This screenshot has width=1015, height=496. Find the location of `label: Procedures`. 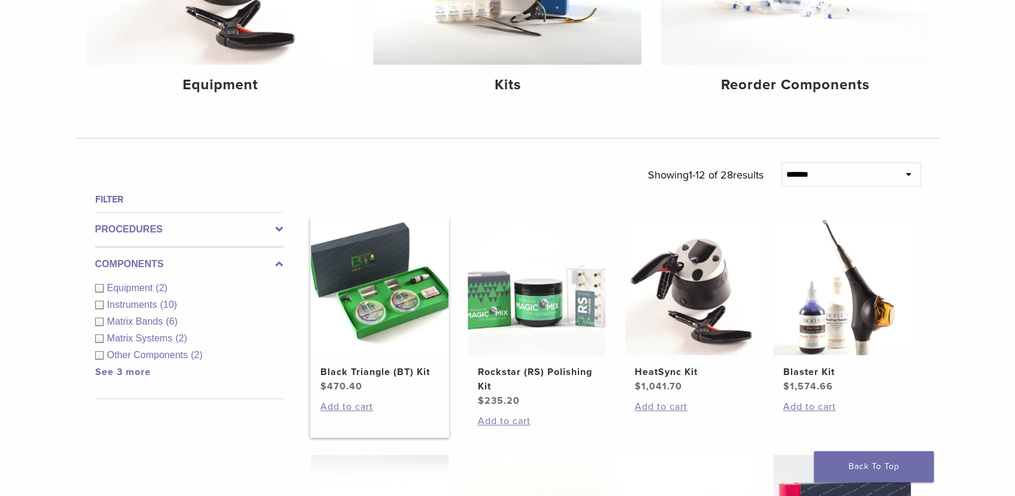

label: Procedures is located at coordinates (189, 229).